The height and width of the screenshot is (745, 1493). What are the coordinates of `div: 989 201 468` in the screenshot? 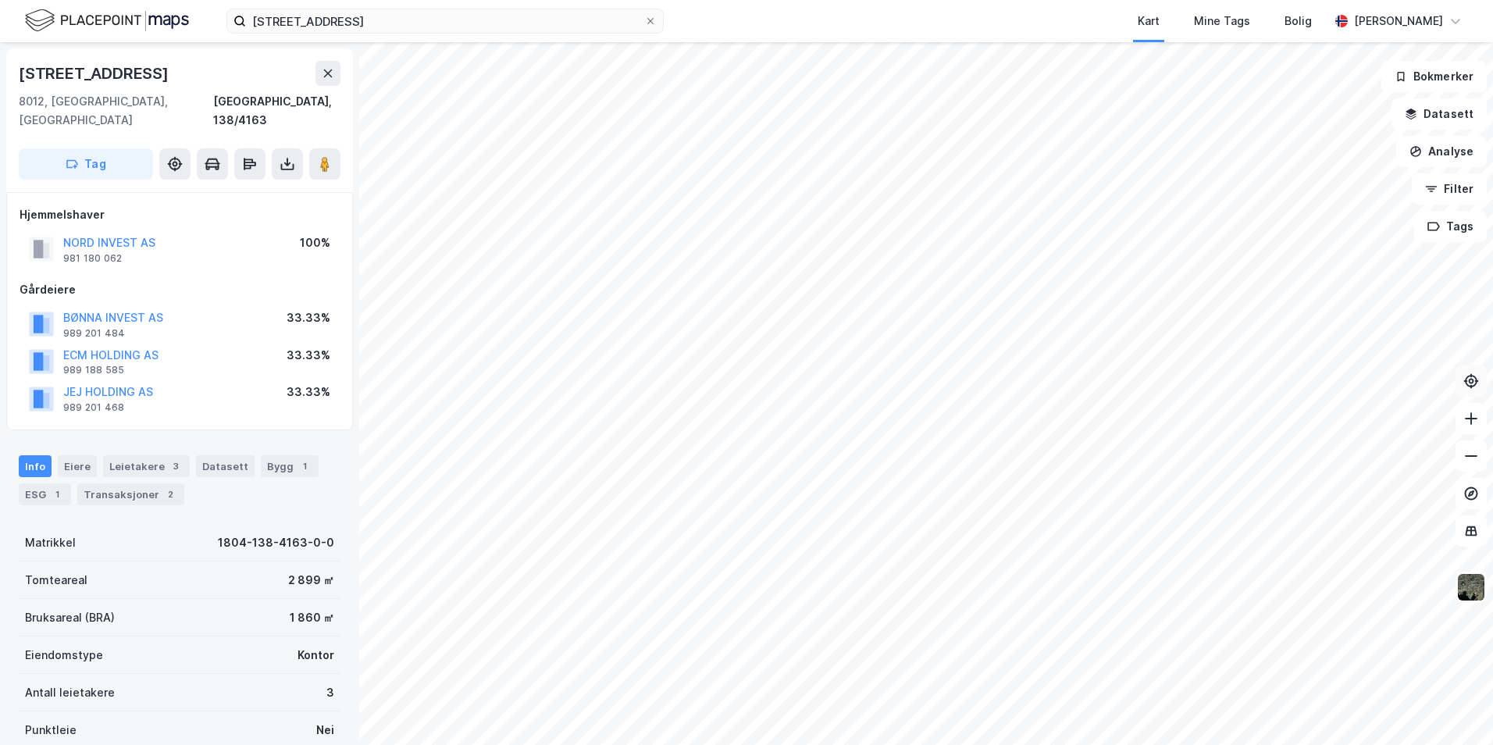 It's located at (94, 408).